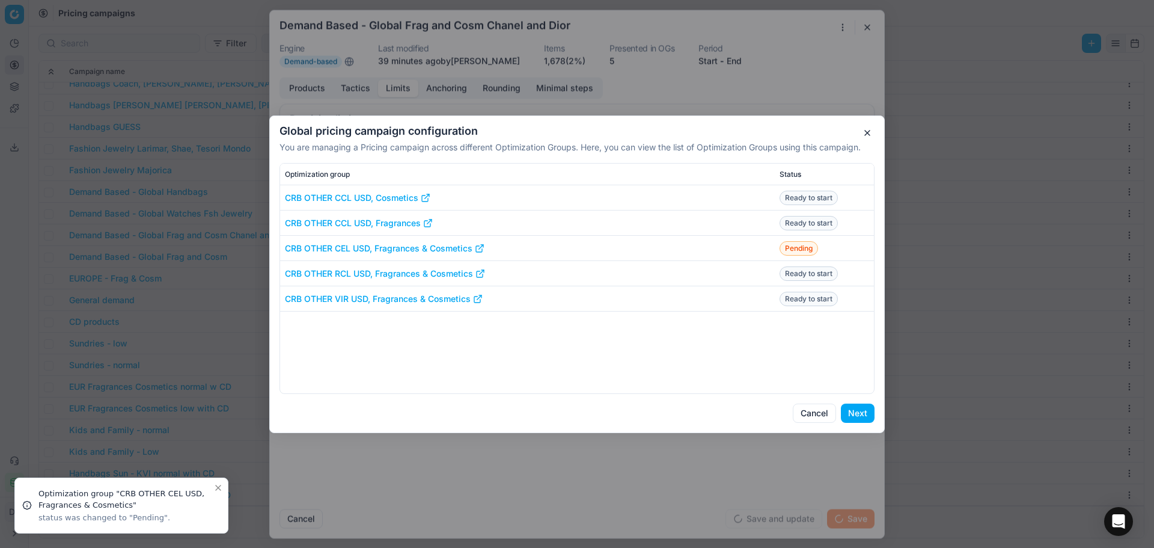 This screenshot has height=548, width=1154. I want to click on span: Status, so click(790, 174).